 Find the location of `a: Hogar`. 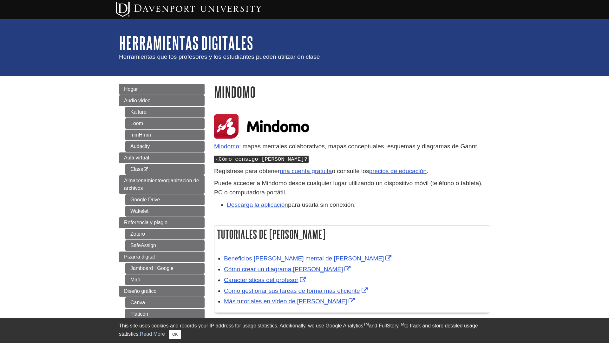

a: Hogar is located at coordinates (162, 89).